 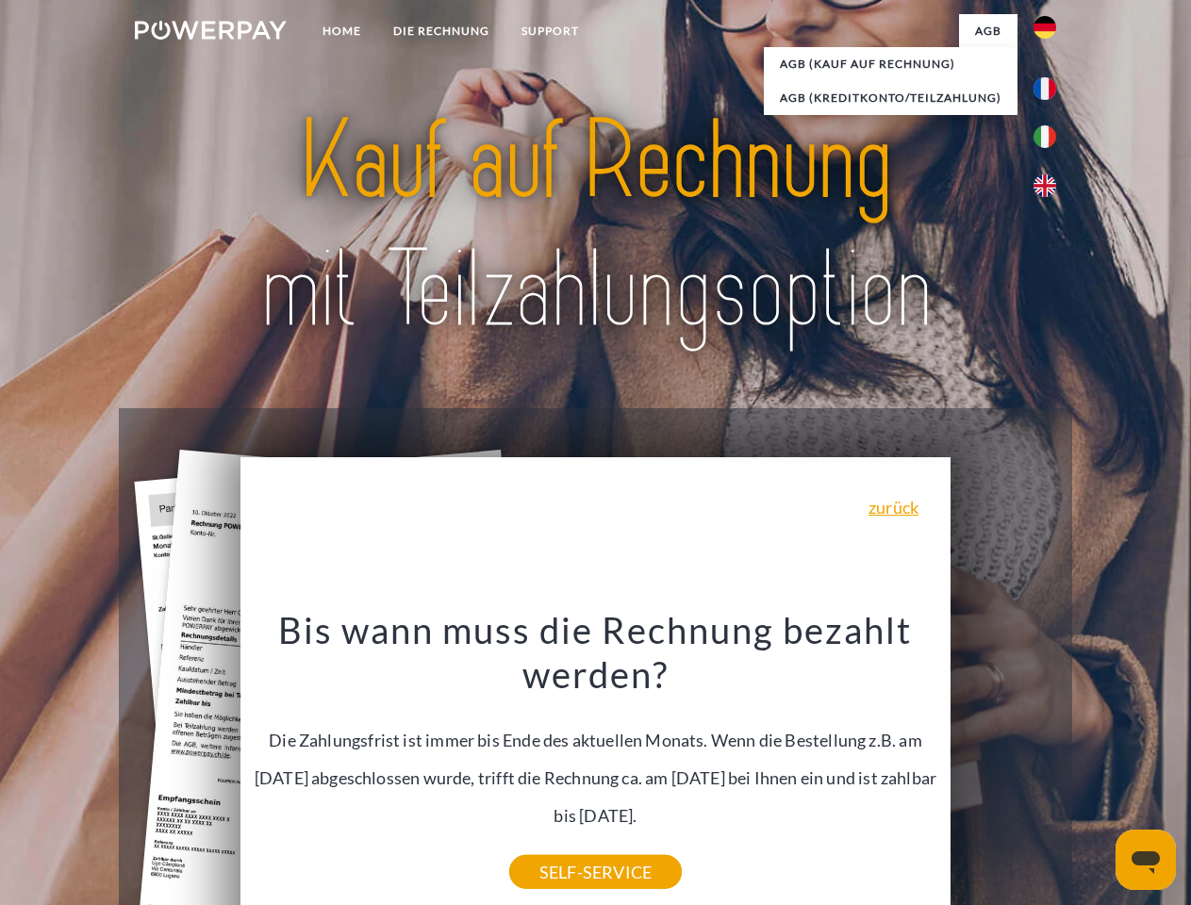 I want to click on a: SUPPORT, so click(x=550, y=31).